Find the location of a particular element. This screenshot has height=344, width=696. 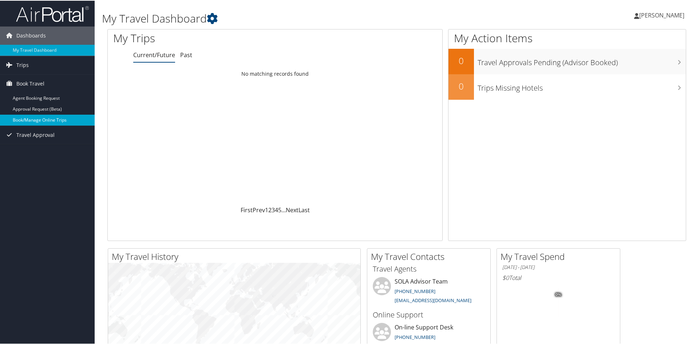

span: Book Travel is located at coordinates (30, 83).